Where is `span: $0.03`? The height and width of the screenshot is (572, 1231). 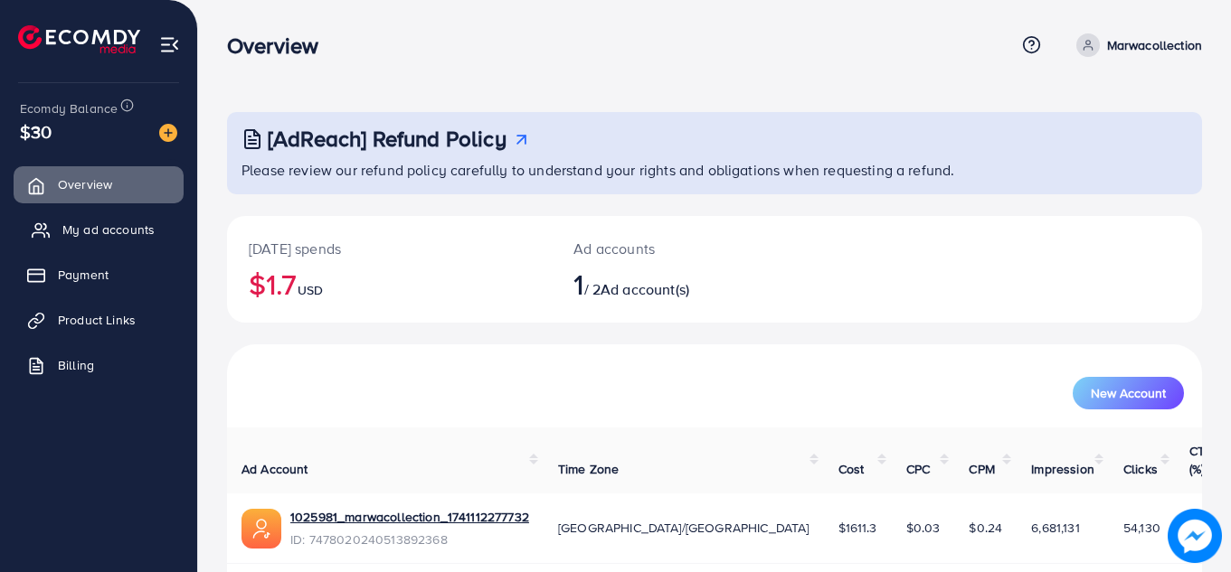
span: $0.03 is located at coordinates (923, 528).